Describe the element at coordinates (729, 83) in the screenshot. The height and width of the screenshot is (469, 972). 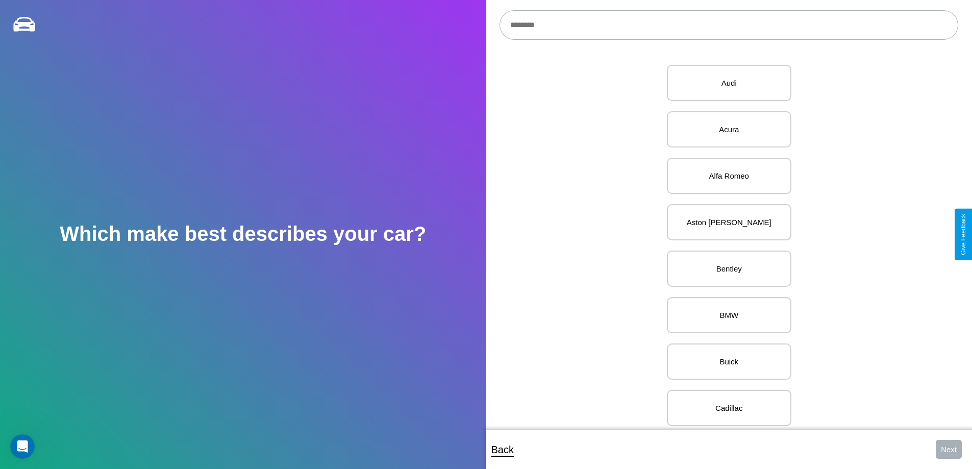
I see `p: Audi` at that location.